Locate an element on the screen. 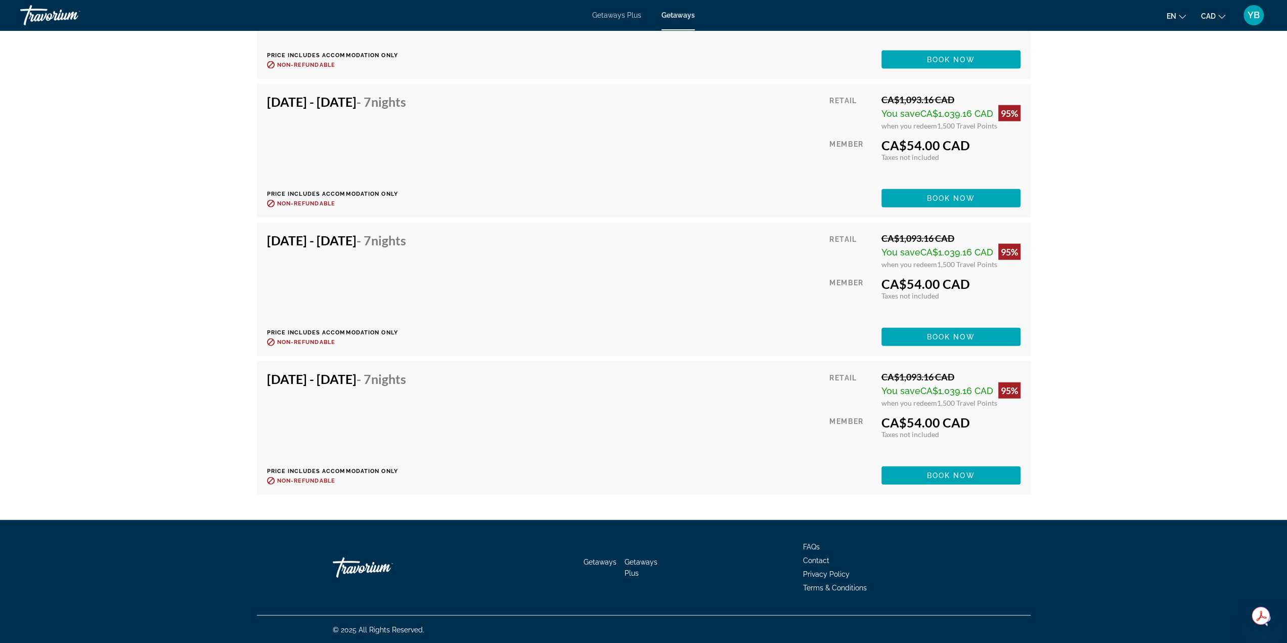 Image resolution: width=1287 pixels, height=643 pixels. span: YB is located at coordinates (1254, 15).